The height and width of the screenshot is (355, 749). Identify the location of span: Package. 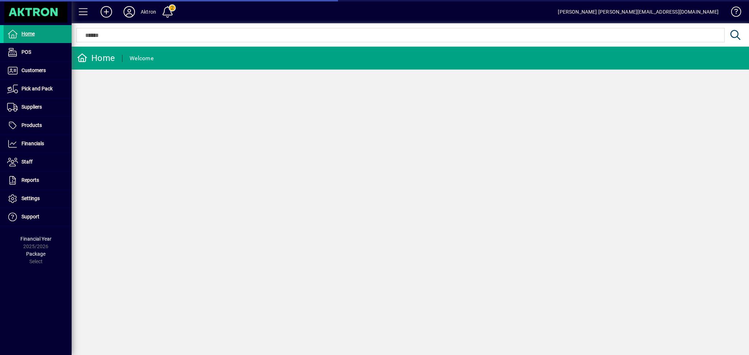
(36, 254).